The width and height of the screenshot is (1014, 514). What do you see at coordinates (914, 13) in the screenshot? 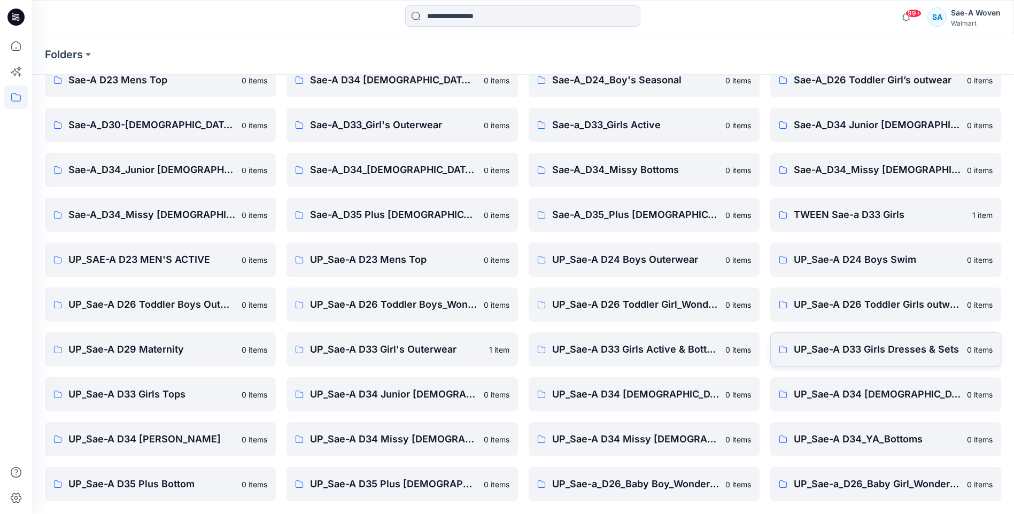
I see `span: 99+` at bounding box center [914, 13].